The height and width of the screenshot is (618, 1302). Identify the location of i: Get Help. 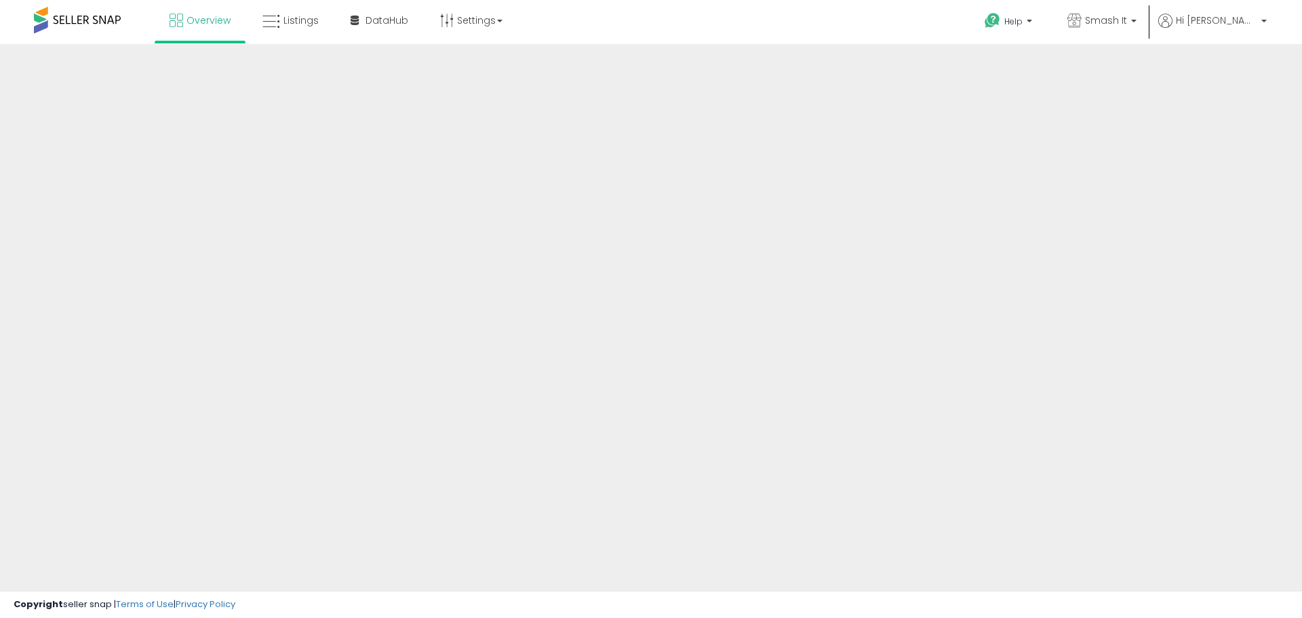
(992, 20).